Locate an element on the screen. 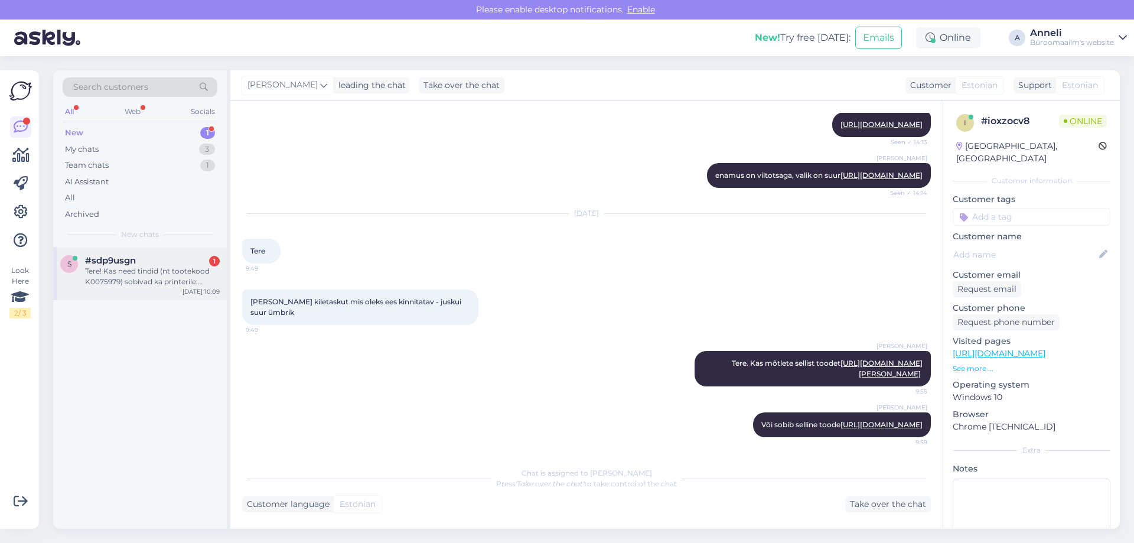 This screenshot has width=1134, height=543. div: 2 / 3 is located at coordinates (20, 313).